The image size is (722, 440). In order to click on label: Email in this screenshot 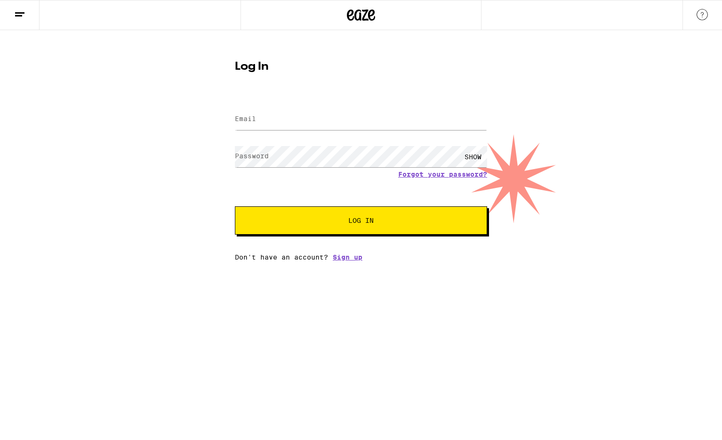, I will do `click(245, 119)`.